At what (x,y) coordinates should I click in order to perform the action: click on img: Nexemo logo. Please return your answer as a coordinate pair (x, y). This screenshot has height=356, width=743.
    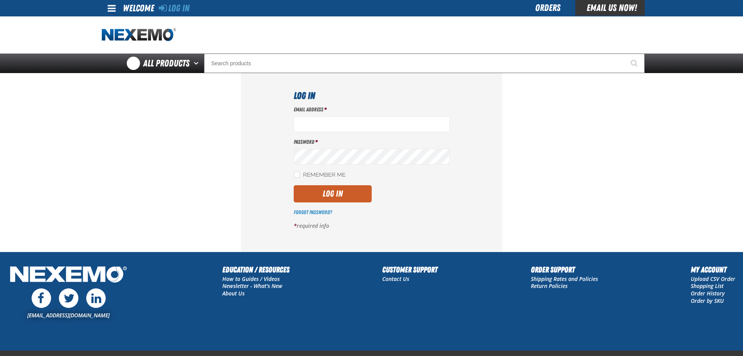
    Looking at the image, I should click on (139, 35).